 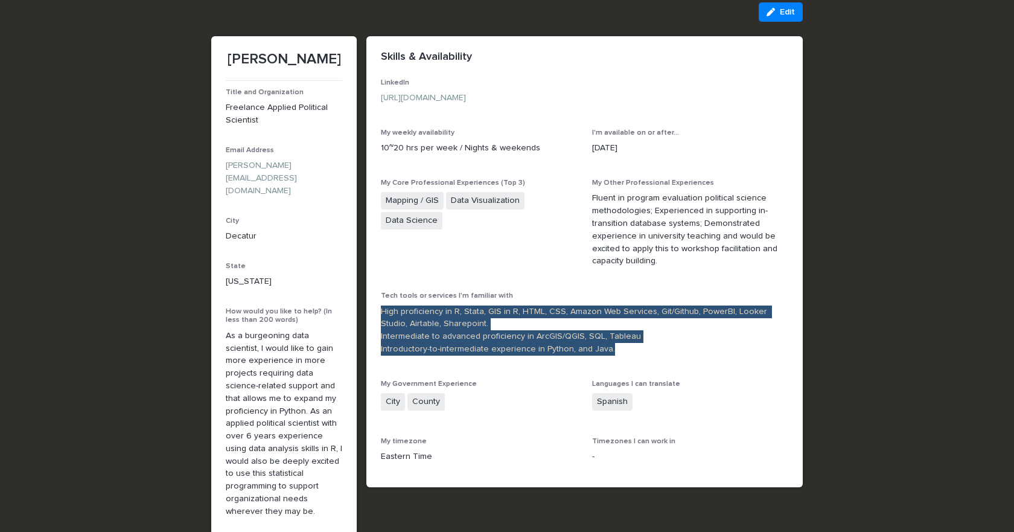 What do you see at coordinates (691, 229) in the screenshot?
I see `p: Fluent in program evaluation political science methodologies; Experienced in supporting in-transi...` at bounding box center [691, 229].